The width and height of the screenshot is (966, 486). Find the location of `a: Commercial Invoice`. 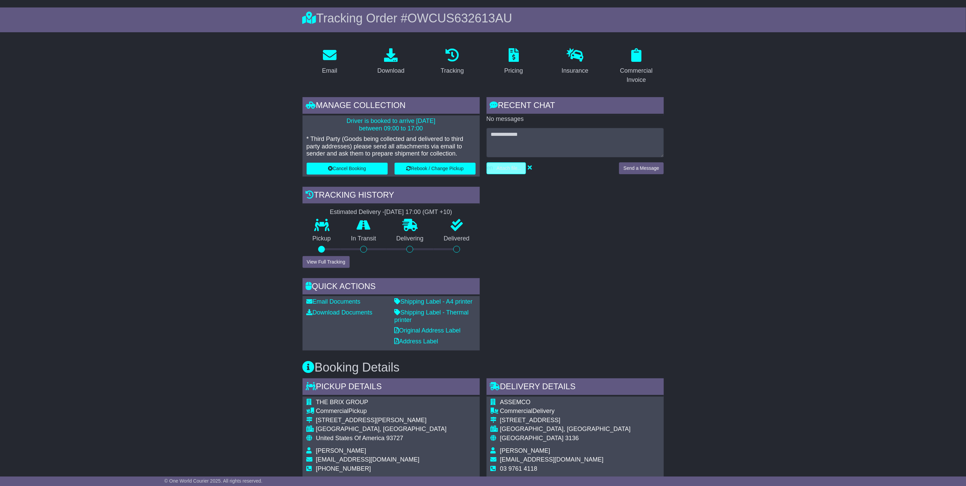

a: Commercial Invoice is located at coordinates (636, 66).